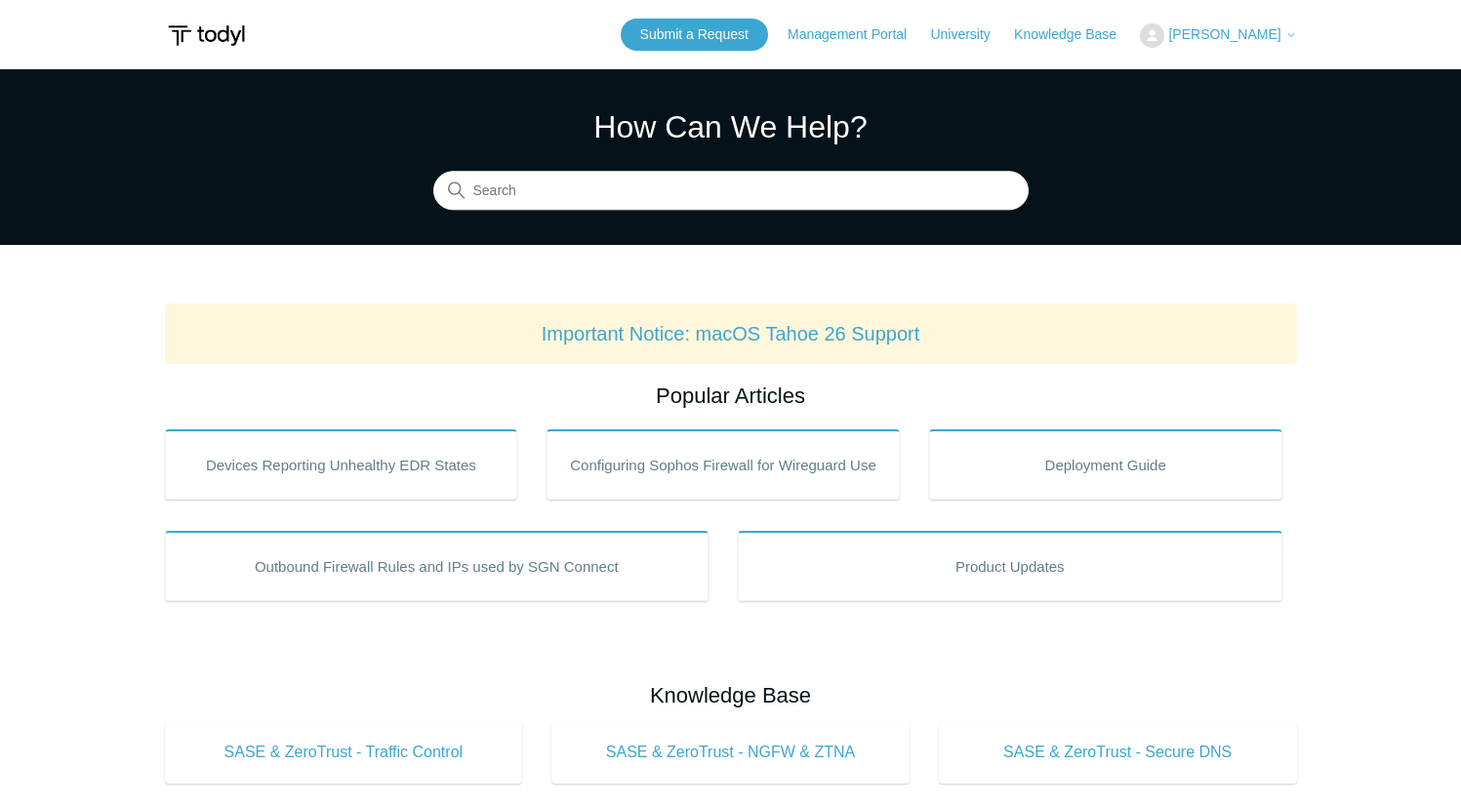  What do you see at coordinates (206, 35) in the screenshot?
I see `img: Todyl Support Center Help Center home page` at bounding box center [206, 35].